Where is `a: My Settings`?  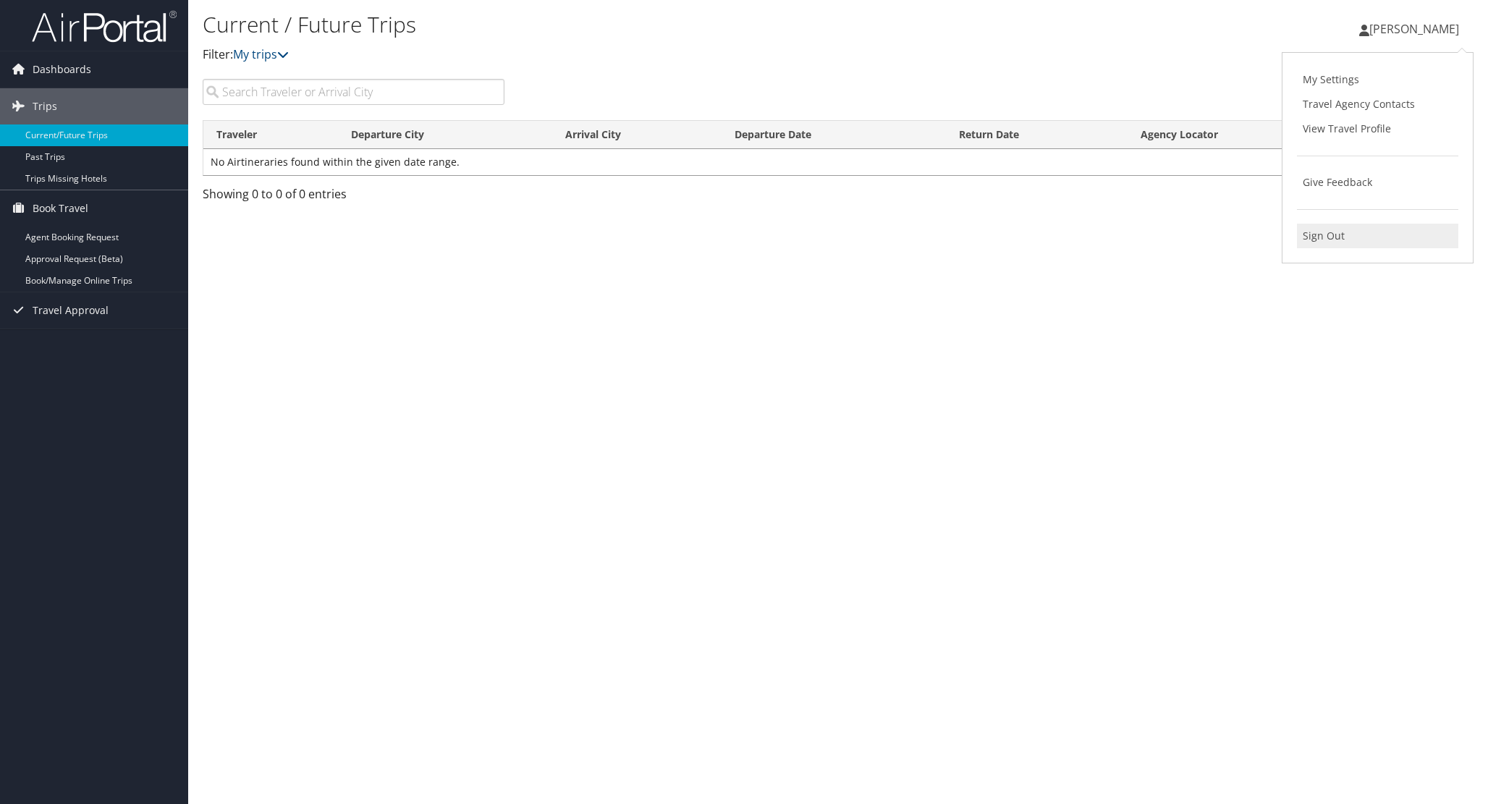
a: My Settings is located at coordinates (1377, 80).